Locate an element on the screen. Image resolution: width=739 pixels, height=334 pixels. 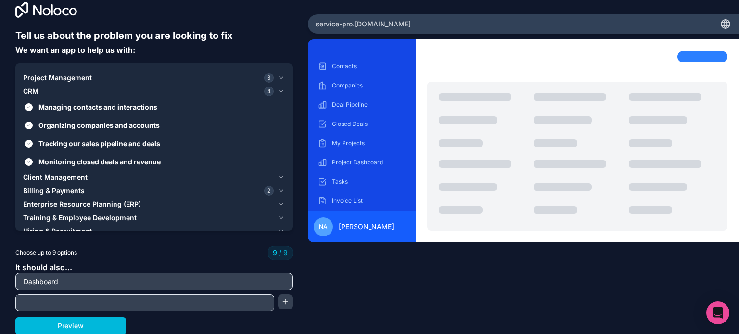
span: We want an app to help us with: is located at coordinates (75, 50).